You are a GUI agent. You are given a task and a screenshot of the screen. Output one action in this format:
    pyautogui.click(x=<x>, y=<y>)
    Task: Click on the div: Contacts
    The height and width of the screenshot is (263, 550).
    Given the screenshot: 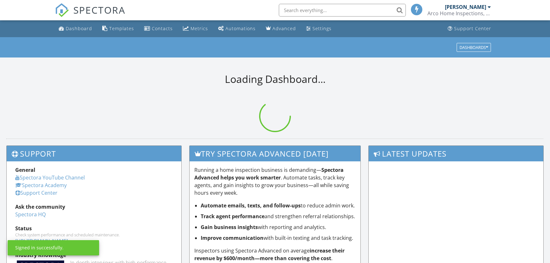 What is the action you would take?
    pyautogui.click(x=162, y=28)
    